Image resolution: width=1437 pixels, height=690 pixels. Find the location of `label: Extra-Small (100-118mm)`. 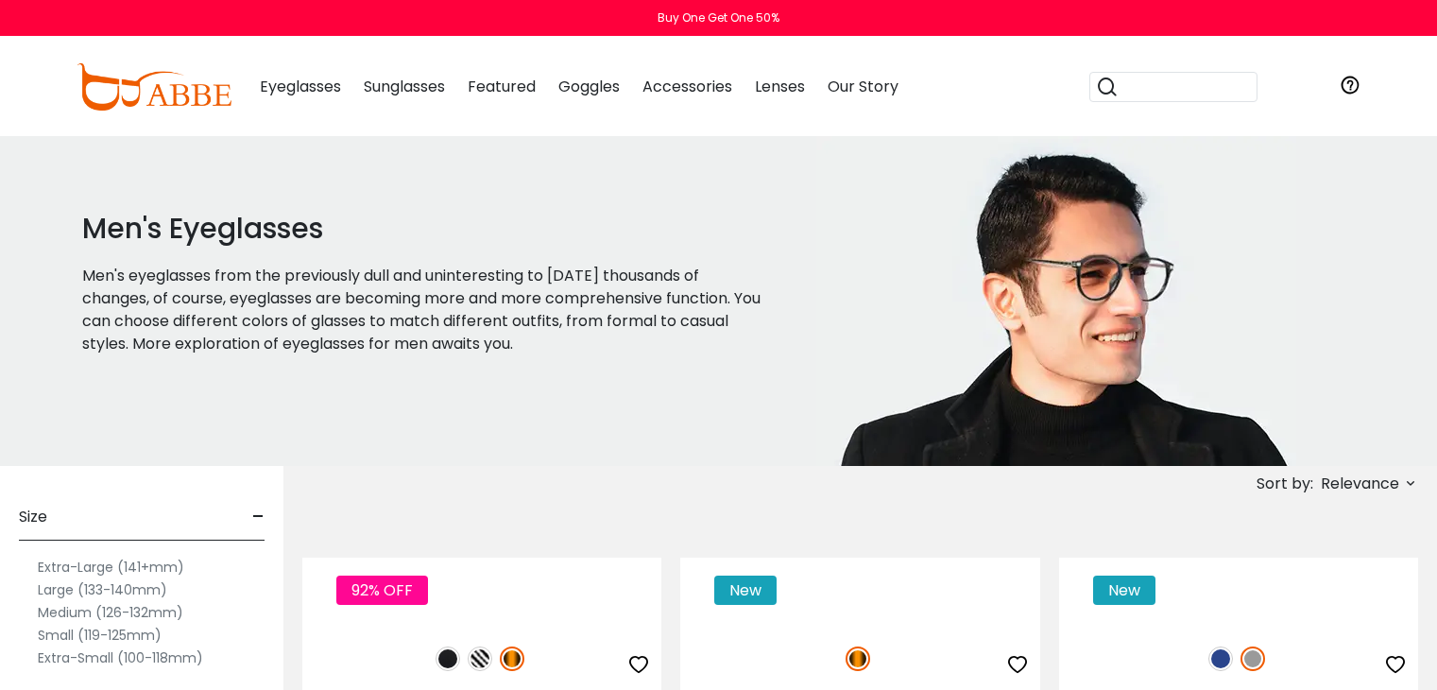

label: Extra-Small (100-118mm) is located at coordinates (120, 658).